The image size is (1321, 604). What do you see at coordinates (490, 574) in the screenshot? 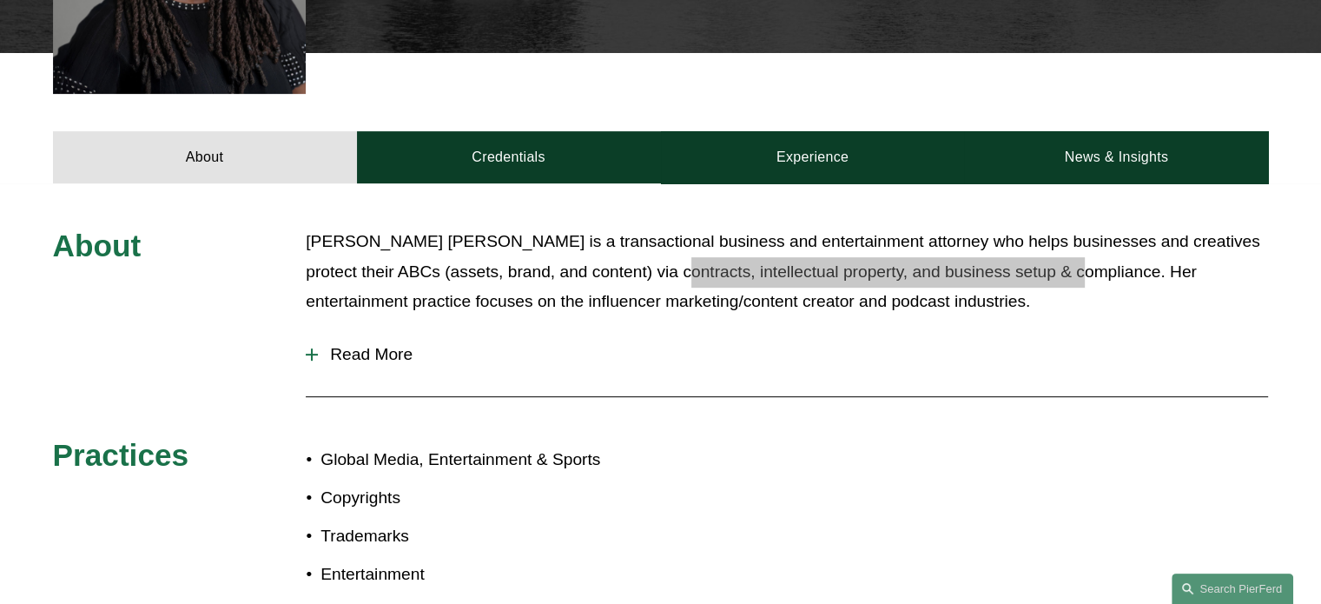
I see `p: Entertainment` at bounding box center [490, 574].